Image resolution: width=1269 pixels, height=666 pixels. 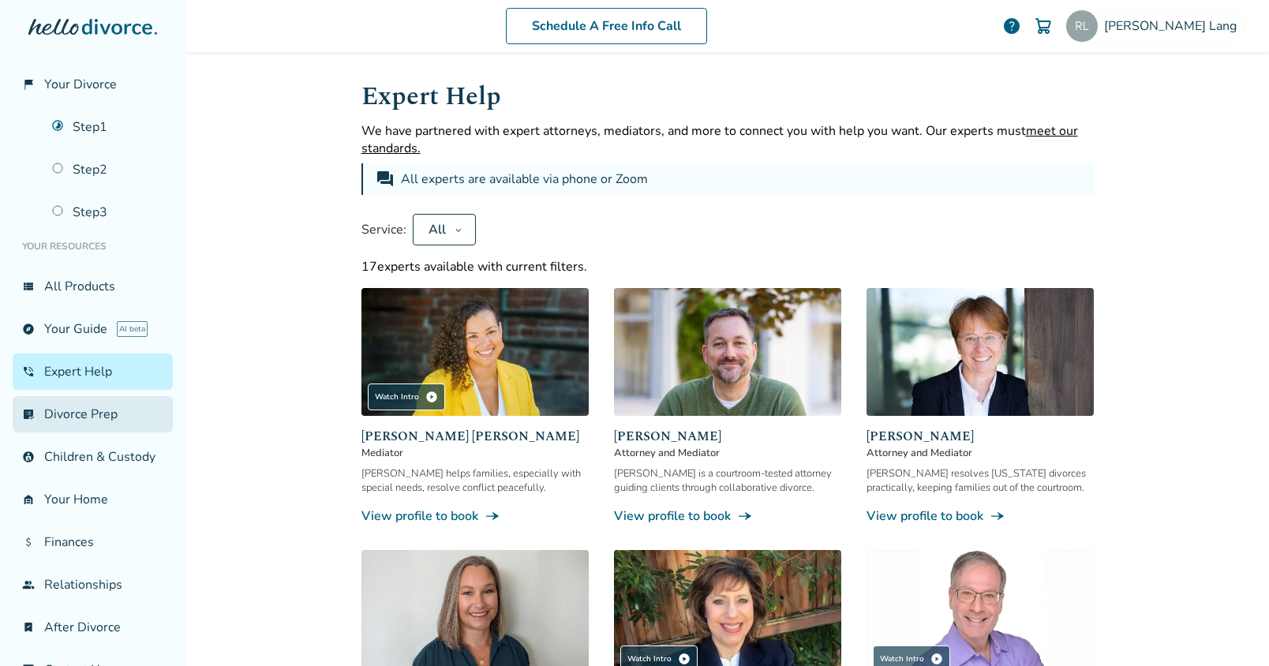 I want to click on a: Step1, so click(x=107, y=127).